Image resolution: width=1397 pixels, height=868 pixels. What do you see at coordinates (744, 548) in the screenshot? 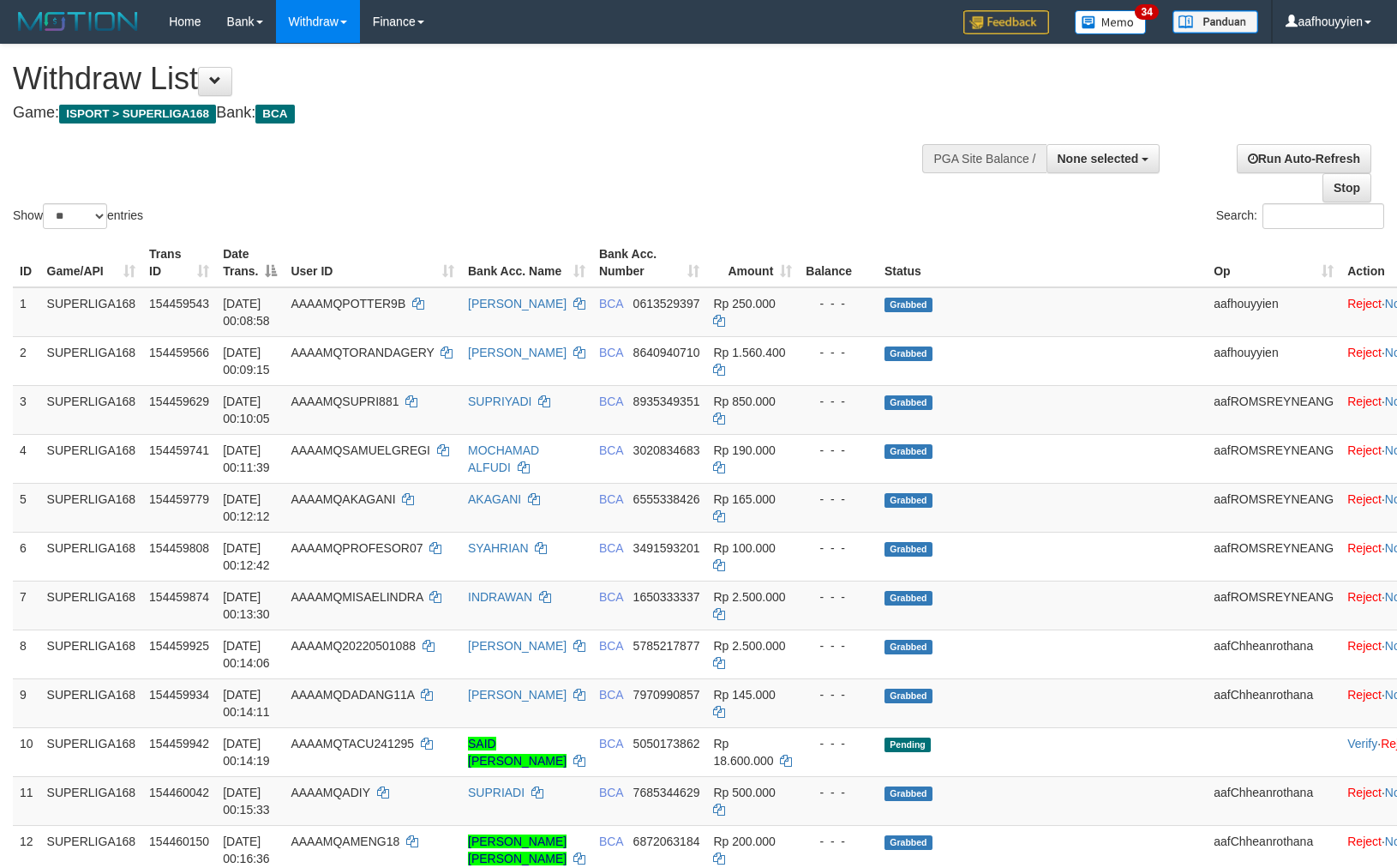
I see `span: Rp 100.000` at bounding box center [744, 548].